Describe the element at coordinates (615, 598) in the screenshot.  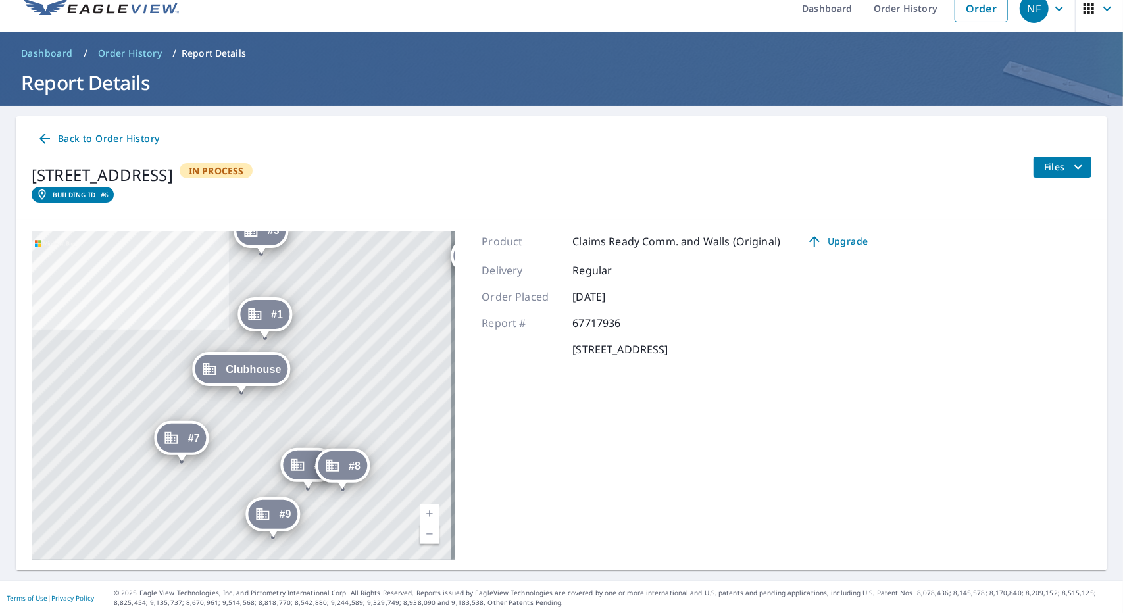
I see `p: © 2025 Eagle View Technologies, Inc. and Pictometry International Corp. All Rights Reserved. Repo...` at that location.